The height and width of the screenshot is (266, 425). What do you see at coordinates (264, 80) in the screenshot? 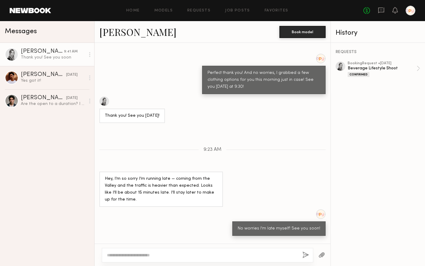
I see `div: Perfect thank you! And no worries, I grabbed a few clothing options for you this morning just in ...` at bounding box center [264, 80].